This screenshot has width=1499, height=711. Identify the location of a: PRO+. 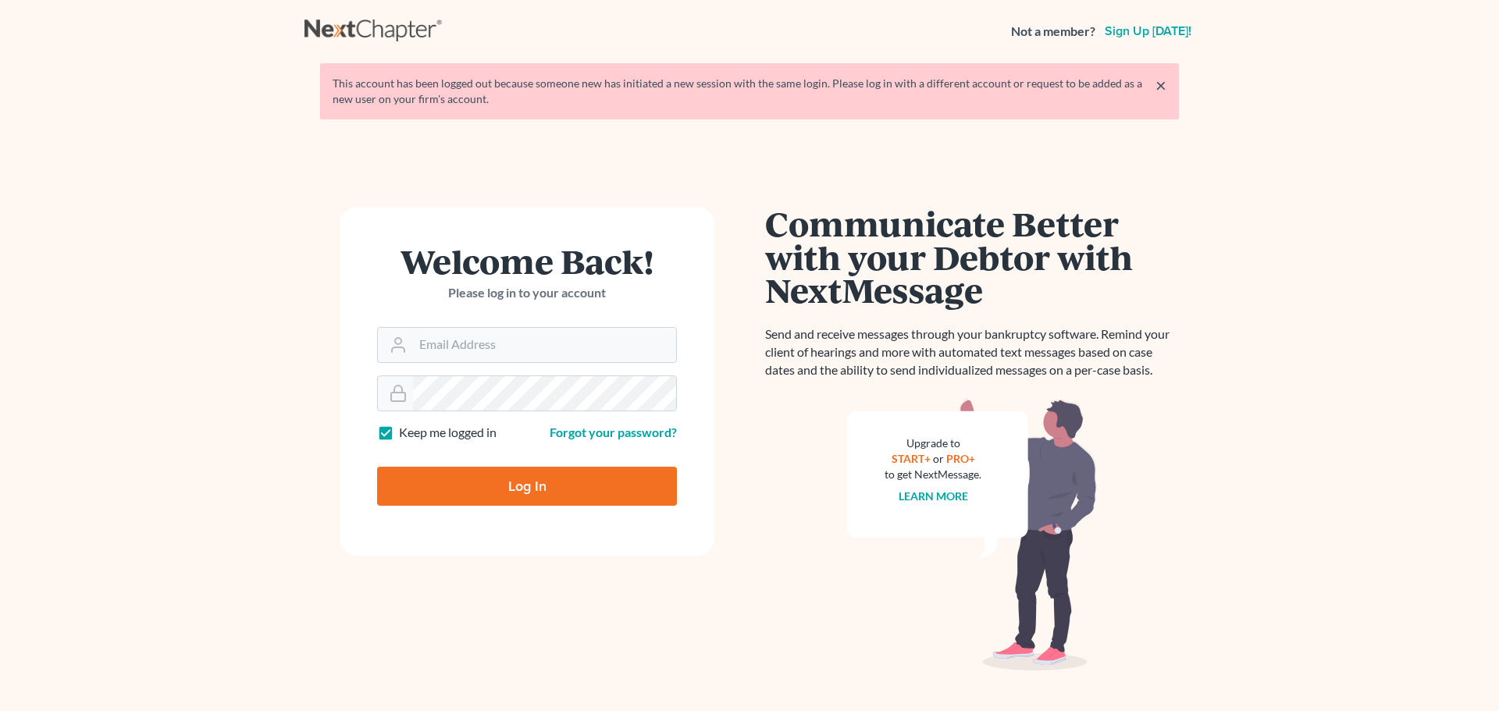
(960, 458).